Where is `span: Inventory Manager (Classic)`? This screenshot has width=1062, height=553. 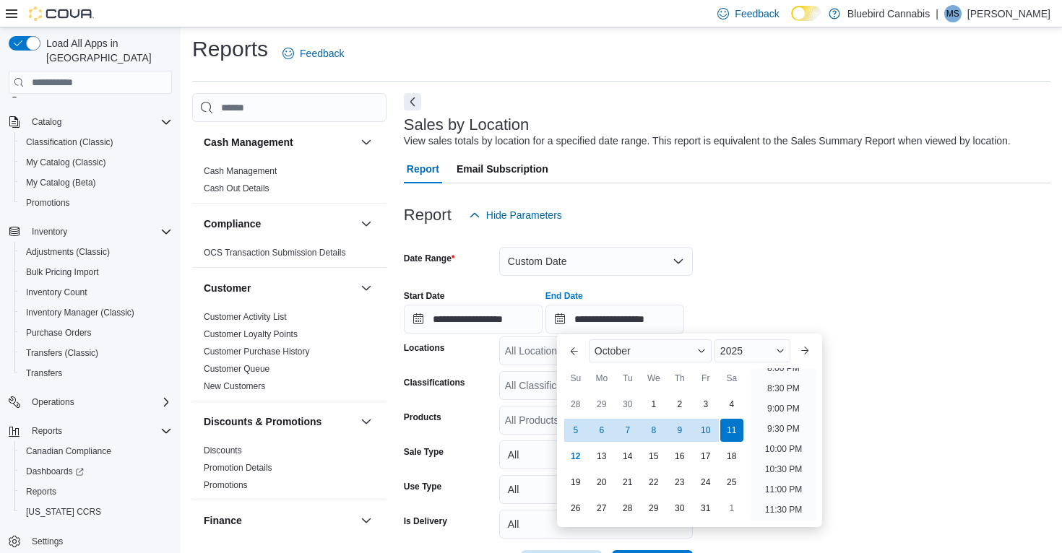
span: Inventory Manager (Classic) is located at coordinates (96, 313).